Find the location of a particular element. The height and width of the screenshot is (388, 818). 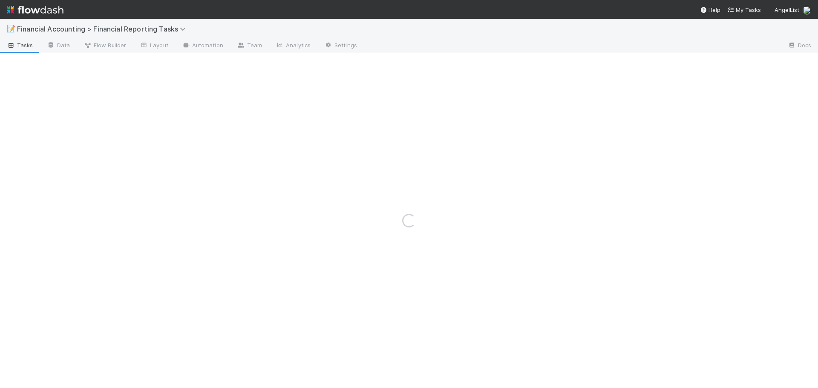

span: My Tasks is located at coordinates (744, 10).